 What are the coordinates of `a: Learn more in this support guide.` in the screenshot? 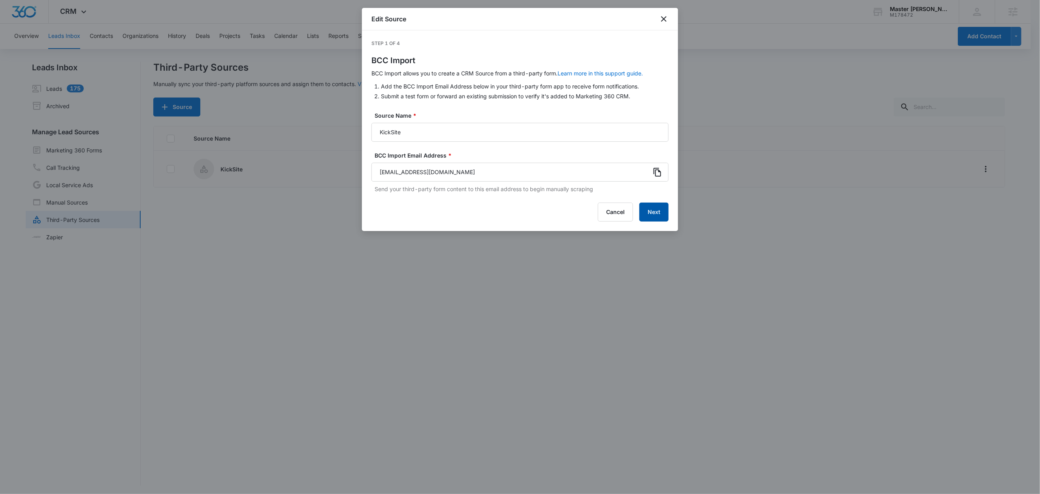 It's located at (600, 73).